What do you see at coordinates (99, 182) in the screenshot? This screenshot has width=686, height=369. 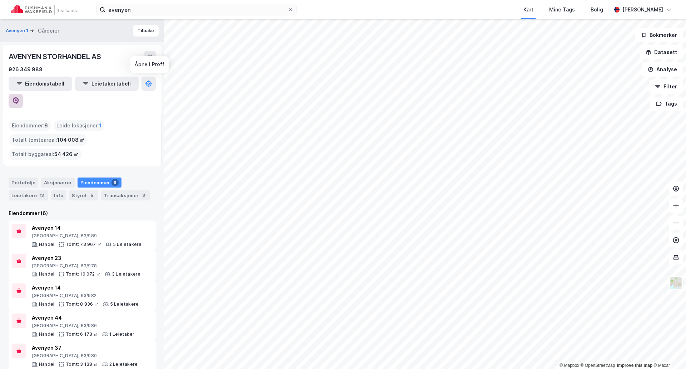 I see `div: Eiendommer` at bounding box center [99, 182].